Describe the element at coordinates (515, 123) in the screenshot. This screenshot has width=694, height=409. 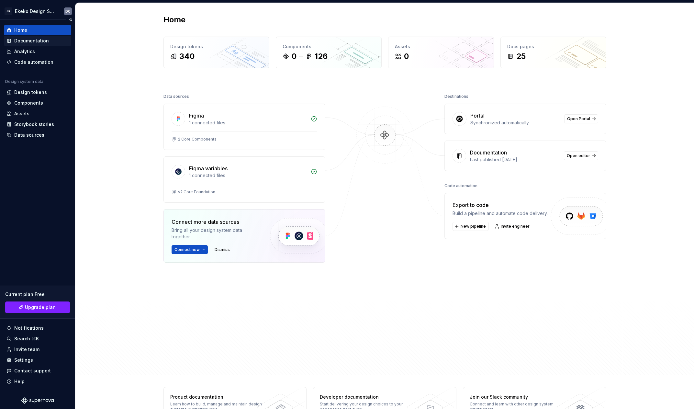
I see `div: Synchronized automatically` at that location.